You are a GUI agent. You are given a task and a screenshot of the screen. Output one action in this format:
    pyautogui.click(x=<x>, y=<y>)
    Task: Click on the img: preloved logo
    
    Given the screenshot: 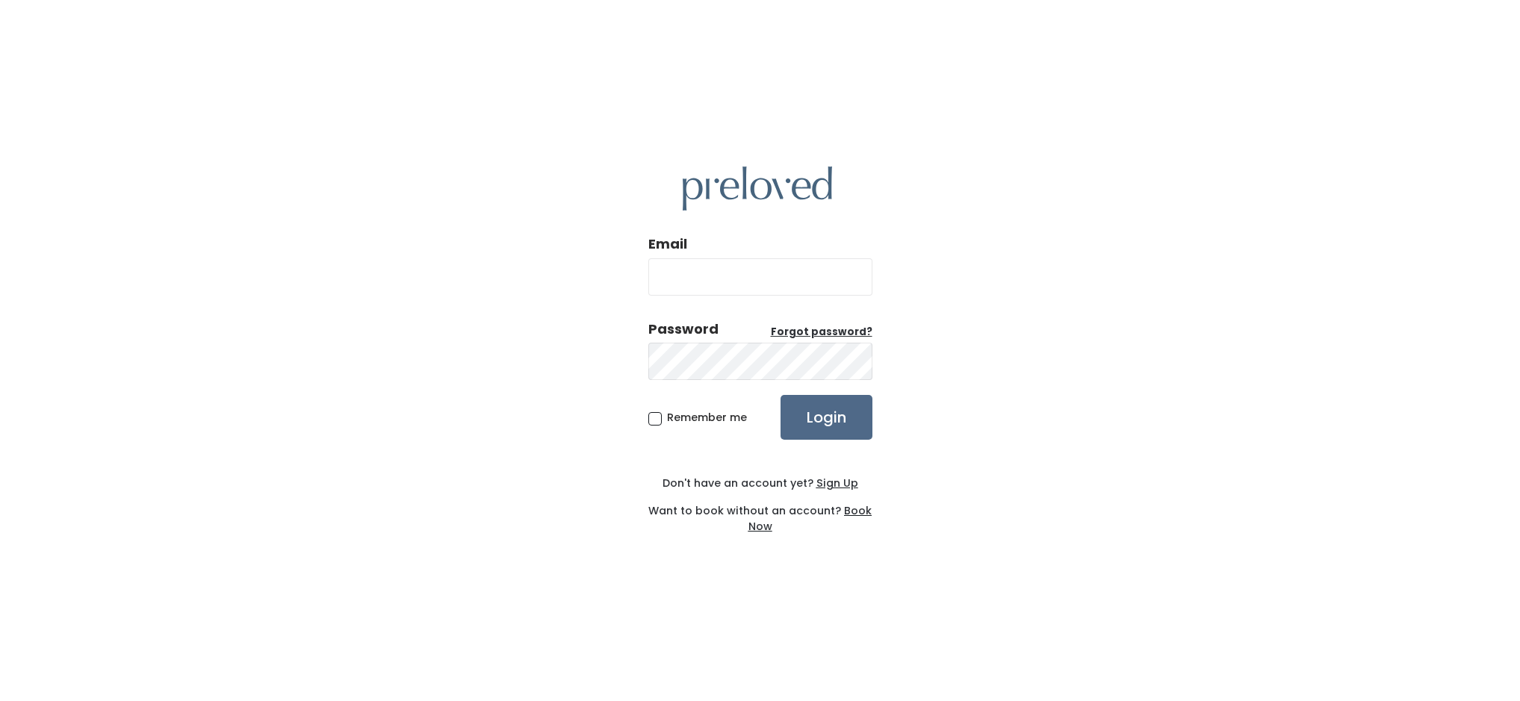 What is the action you would take?
    pyautogui.click(x=757, y=188)
    